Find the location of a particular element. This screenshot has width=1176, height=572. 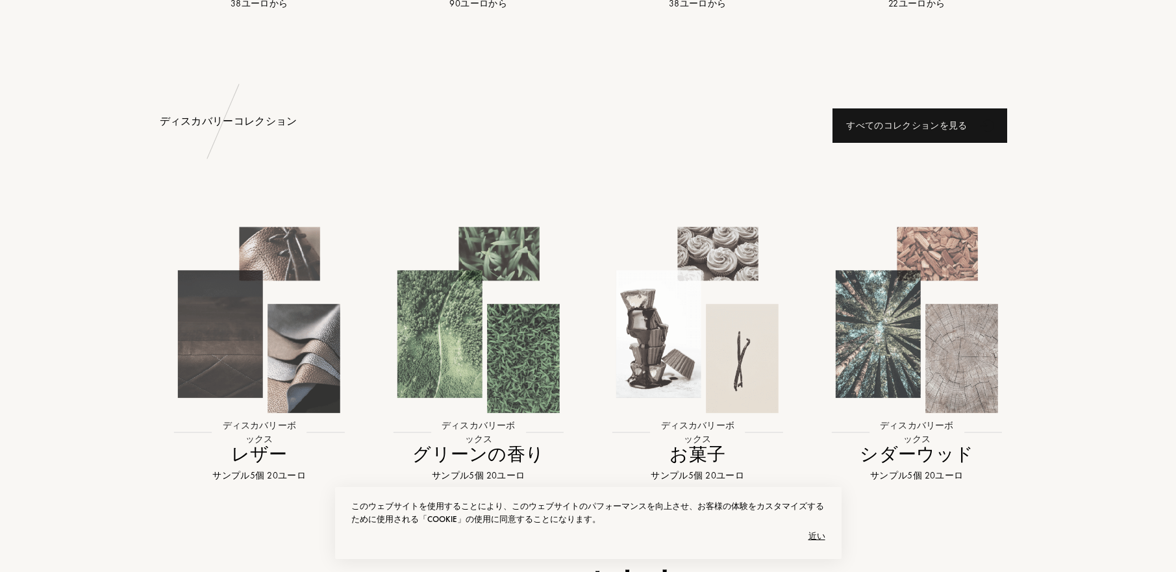

img: お菓子 is located at coordinates (697, 320).